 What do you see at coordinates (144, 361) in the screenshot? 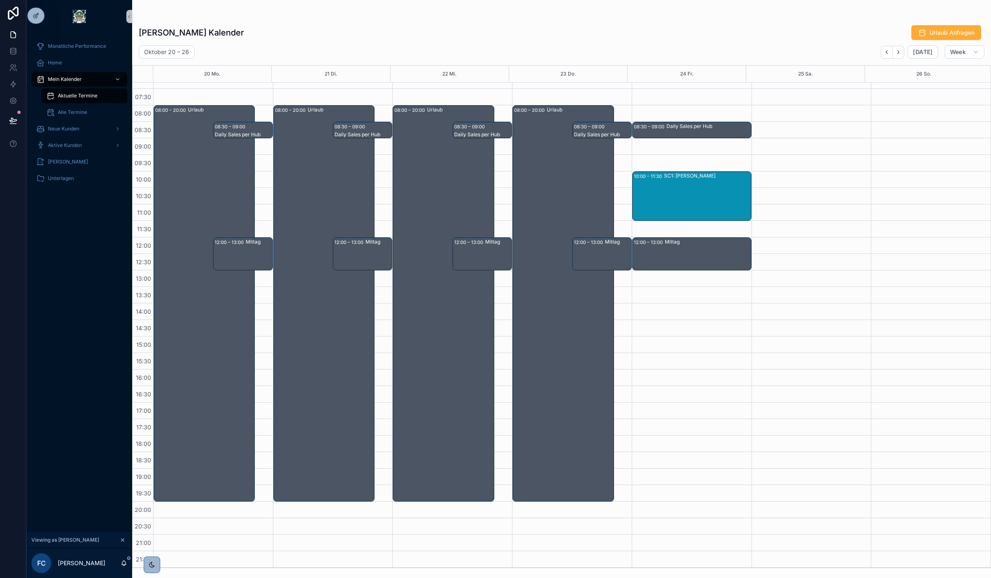
I see `span: 15:30` at bounding box center [144, 361].